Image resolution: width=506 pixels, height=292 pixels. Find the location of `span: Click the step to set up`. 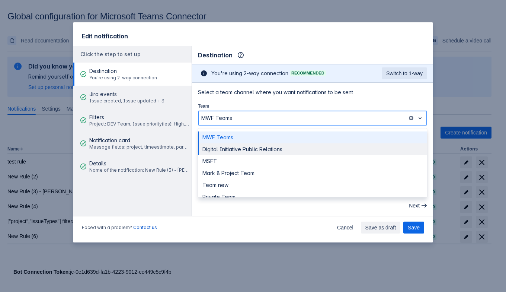

span: Click the step to set up is located at coordinates (111, 54).